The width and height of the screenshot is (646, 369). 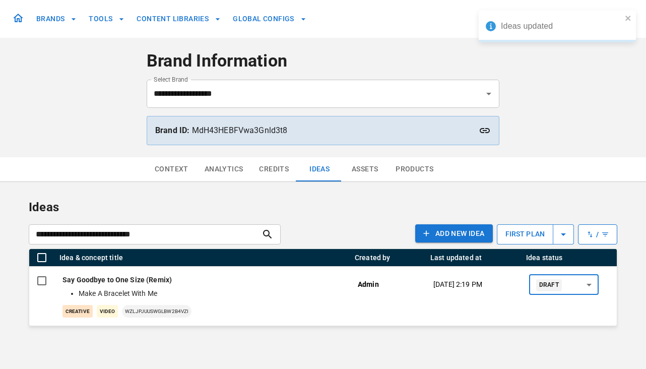 What do you see at coordinates (178, 19) in the screenshot?
I see `button: CONTENT LIBRARIES` at bounding box center [178, 19].